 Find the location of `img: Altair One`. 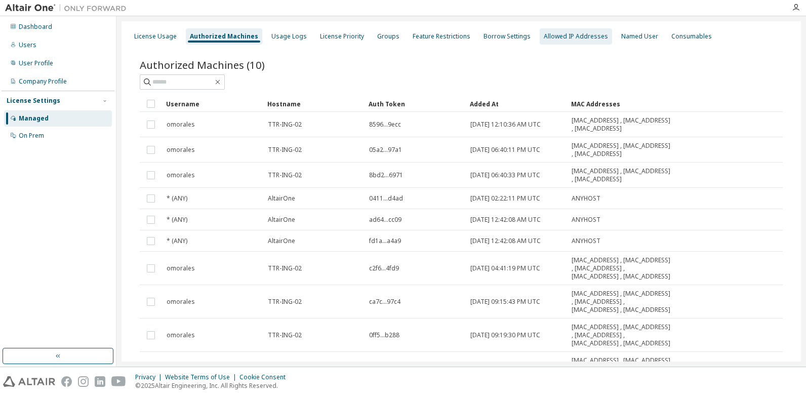

img: Altair One is located at coordinates (68, 8).